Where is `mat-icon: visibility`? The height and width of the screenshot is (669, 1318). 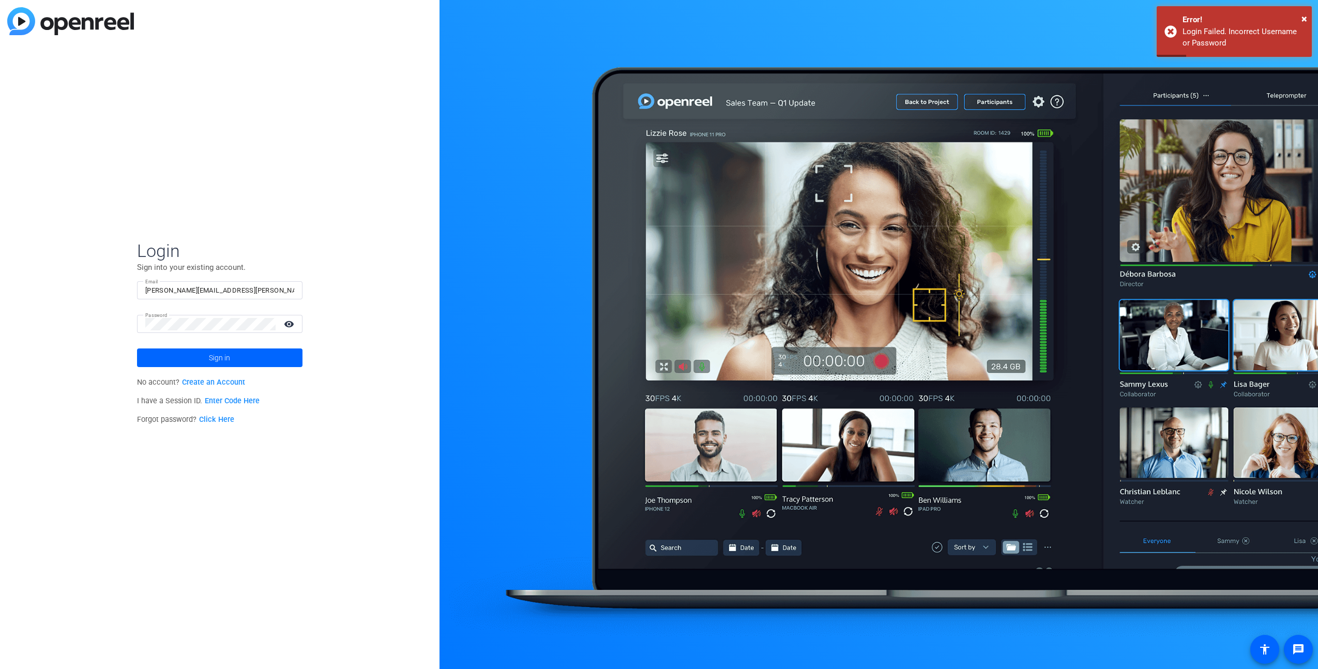
mat-icon: visibility is located at coordinates (290, 324).